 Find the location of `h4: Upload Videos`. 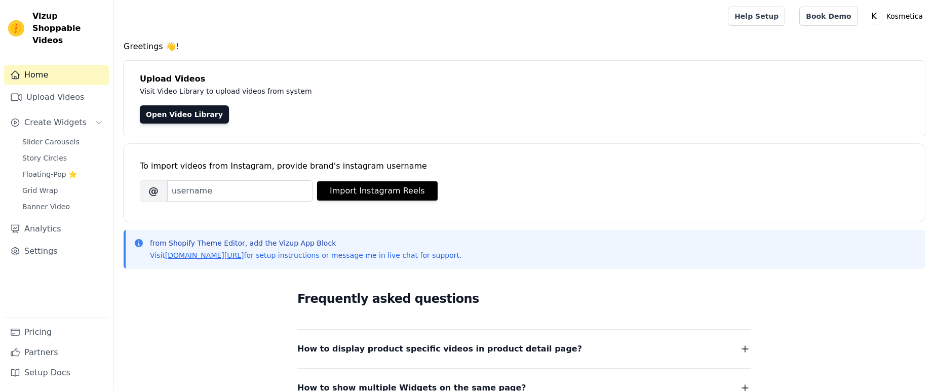

h4: Upload Videos is located at coordinates (524, 79).